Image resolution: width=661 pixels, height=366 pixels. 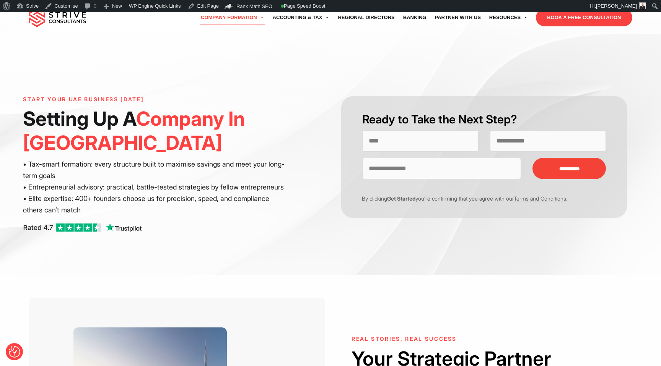 I want to click on p: By clicking you’re confirming that you agree with our ., so click(x=478, y=199).